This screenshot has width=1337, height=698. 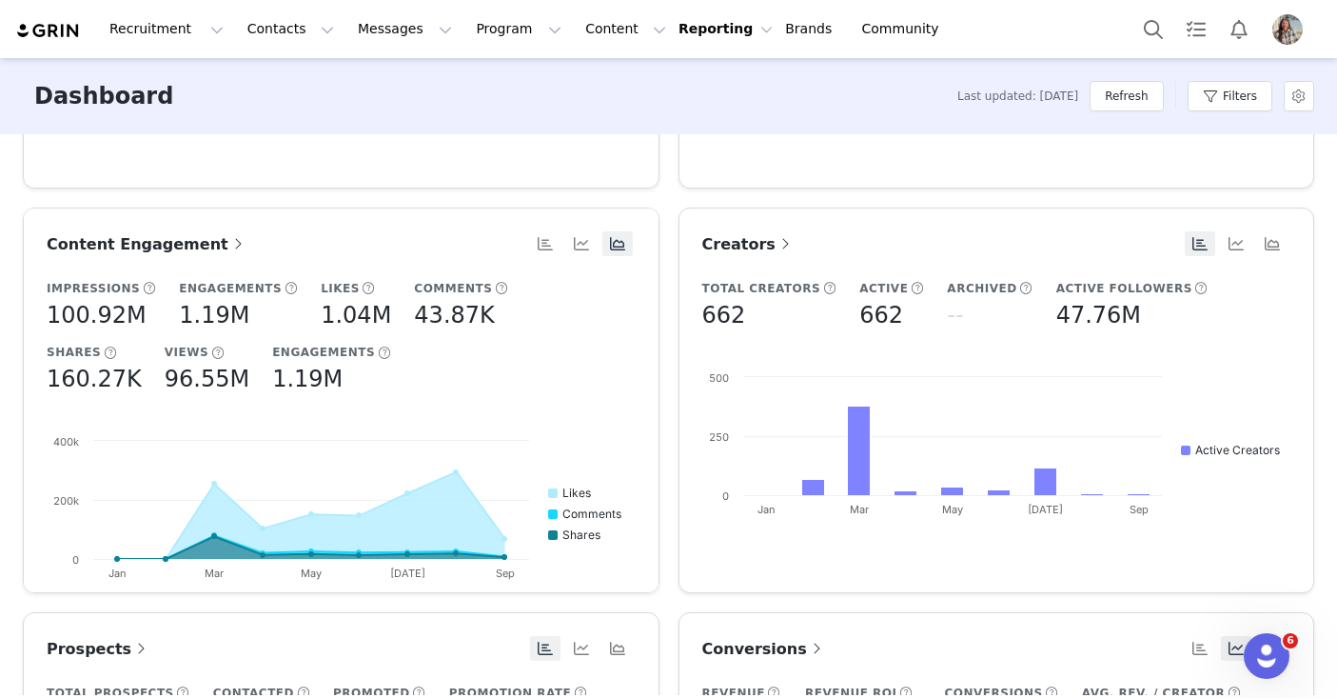 I want to click on button: Search, so click(x=1154, y=29).